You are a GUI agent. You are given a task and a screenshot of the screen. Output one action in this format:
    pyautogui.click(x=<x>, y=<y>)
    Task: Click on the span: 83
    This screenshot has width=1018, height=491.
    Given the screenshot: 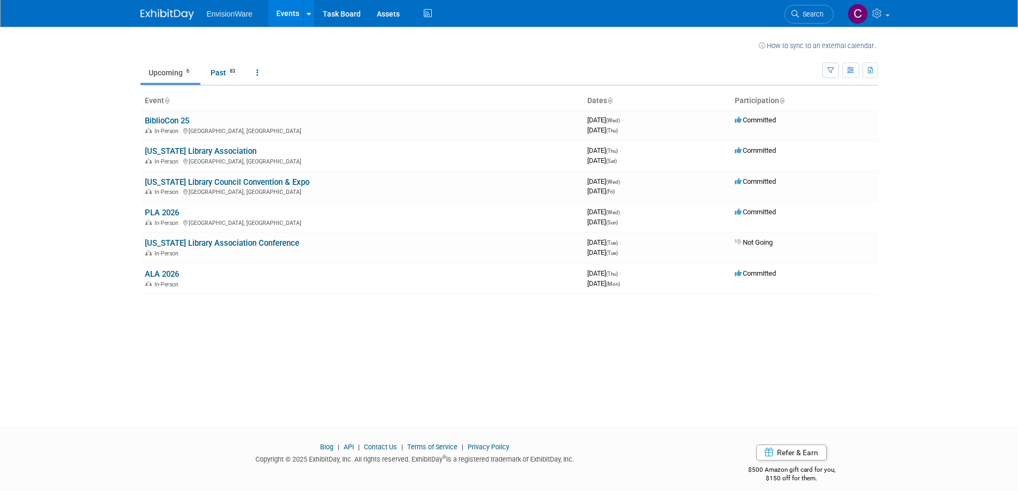 What is the action you would take?
    pyautogui.click(x=232, y=71)
    